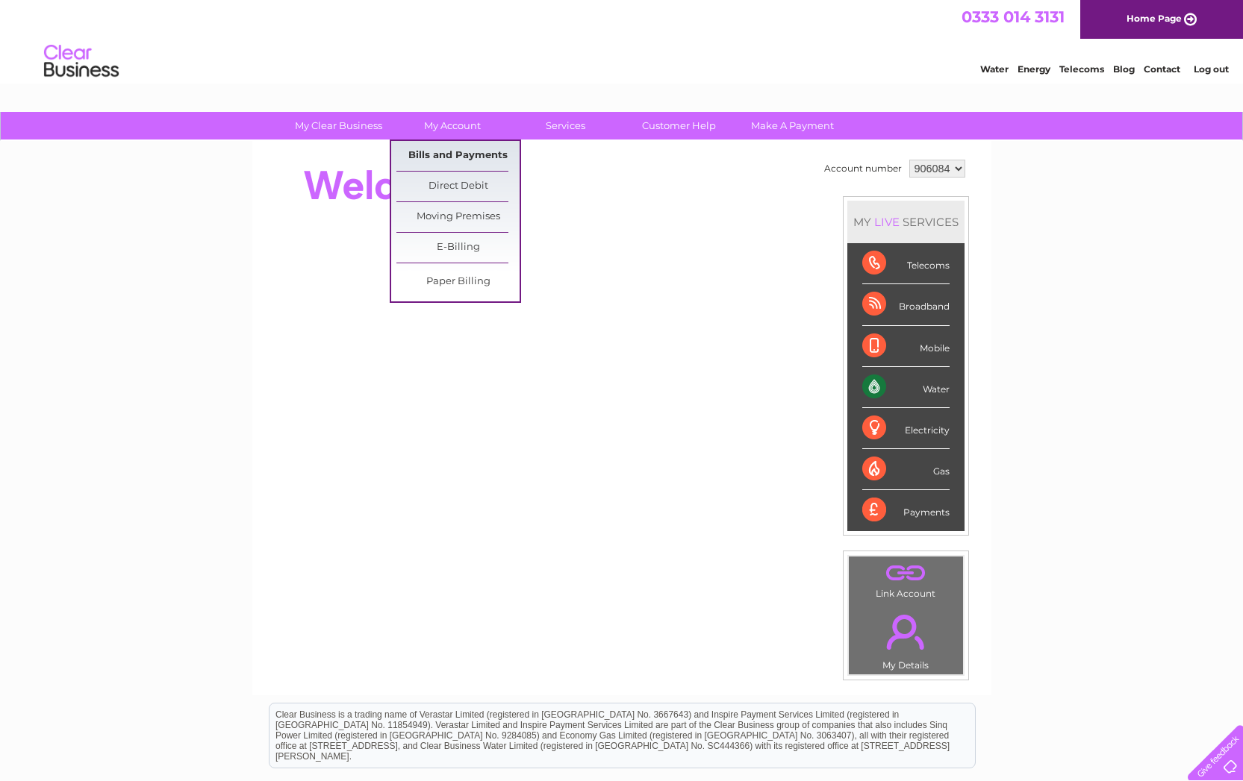  What do you see at coordinates (905, 469) in the screenshot?
I see `div: Gas` at bounding box center [905, 469].